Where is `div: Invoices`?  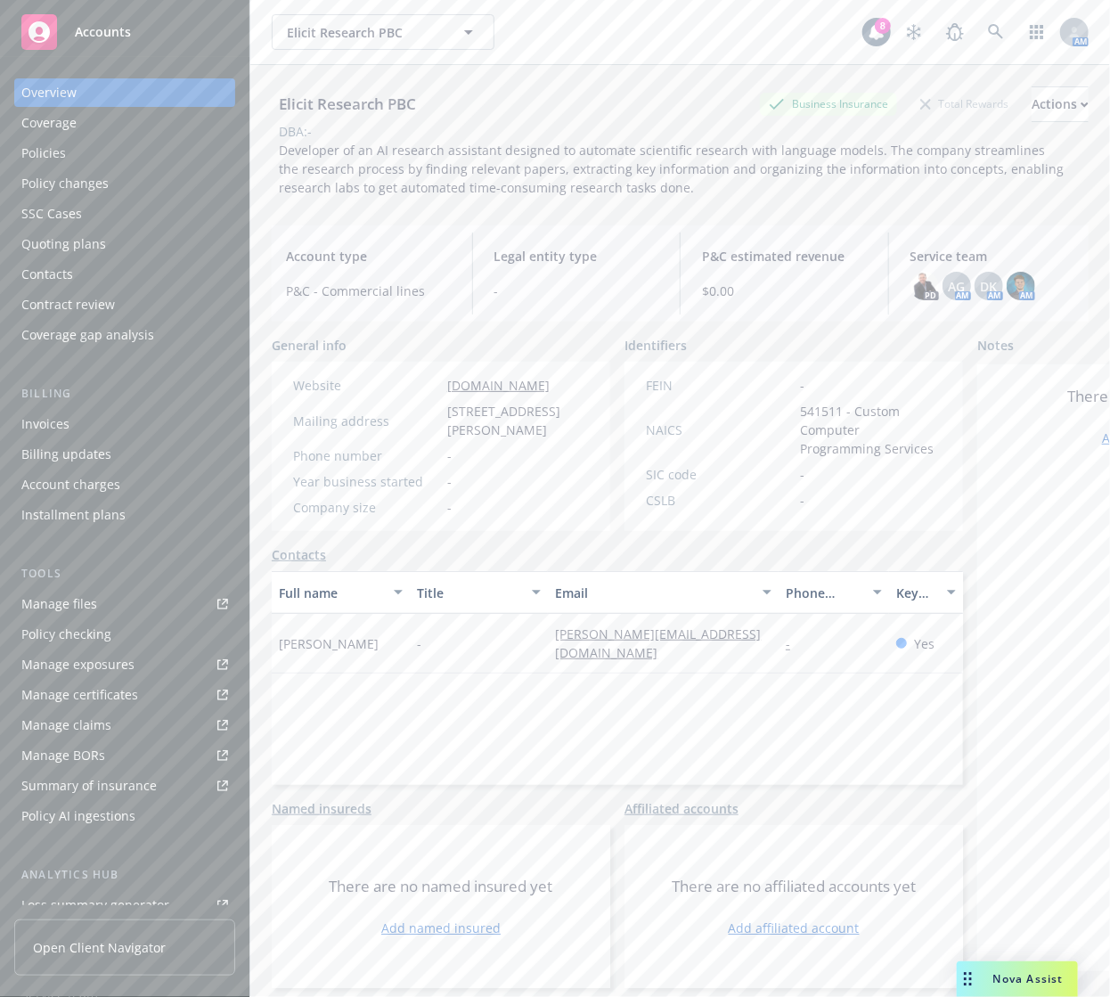
div: Invoices is located at coordinates (45, 424).